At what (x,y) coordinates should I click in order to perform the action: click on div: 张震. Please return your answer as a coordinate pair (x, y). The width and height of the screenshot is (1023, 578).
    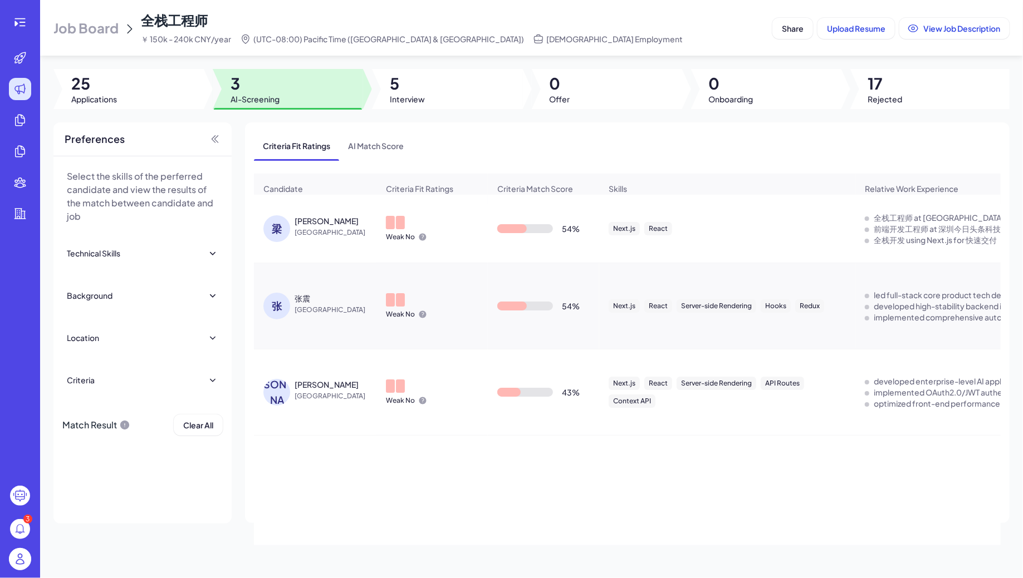
    Looking at the image, I should click on (302, 298).